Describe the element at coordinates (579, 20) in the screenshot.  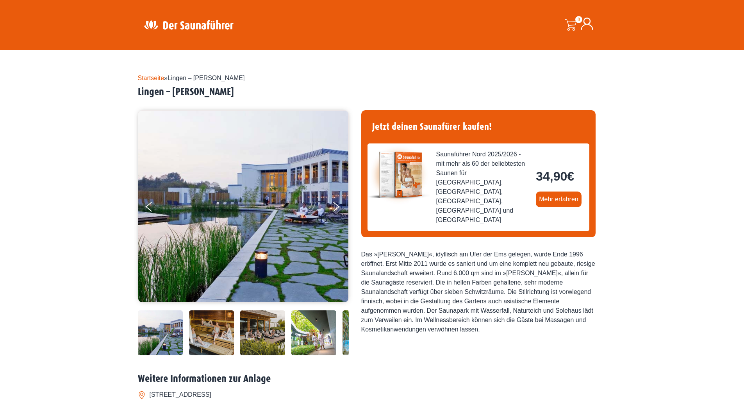
I see `span: 0` at that location.